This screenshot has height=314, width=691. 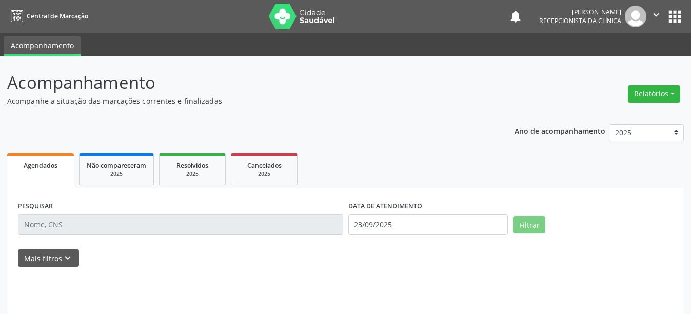 I want to click on a: Central de Marcação, so click(x=48, y=16).